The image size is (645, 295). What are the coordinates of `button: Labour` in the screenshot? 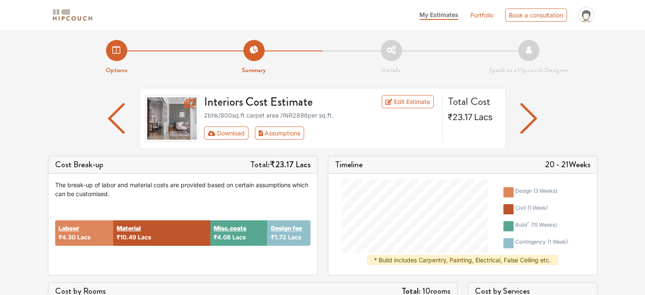 It's located at (69, 228).